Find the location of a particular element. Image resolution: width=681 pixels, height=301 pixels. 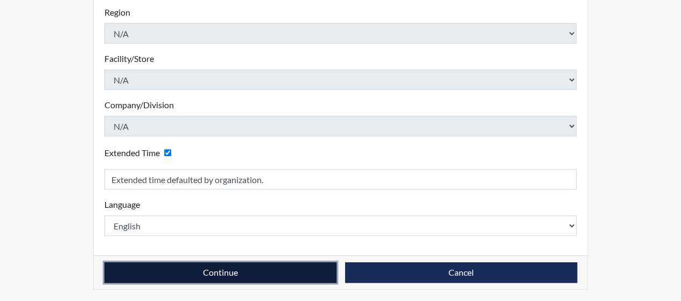

button: Cancel is located at coordinates (461, 273).